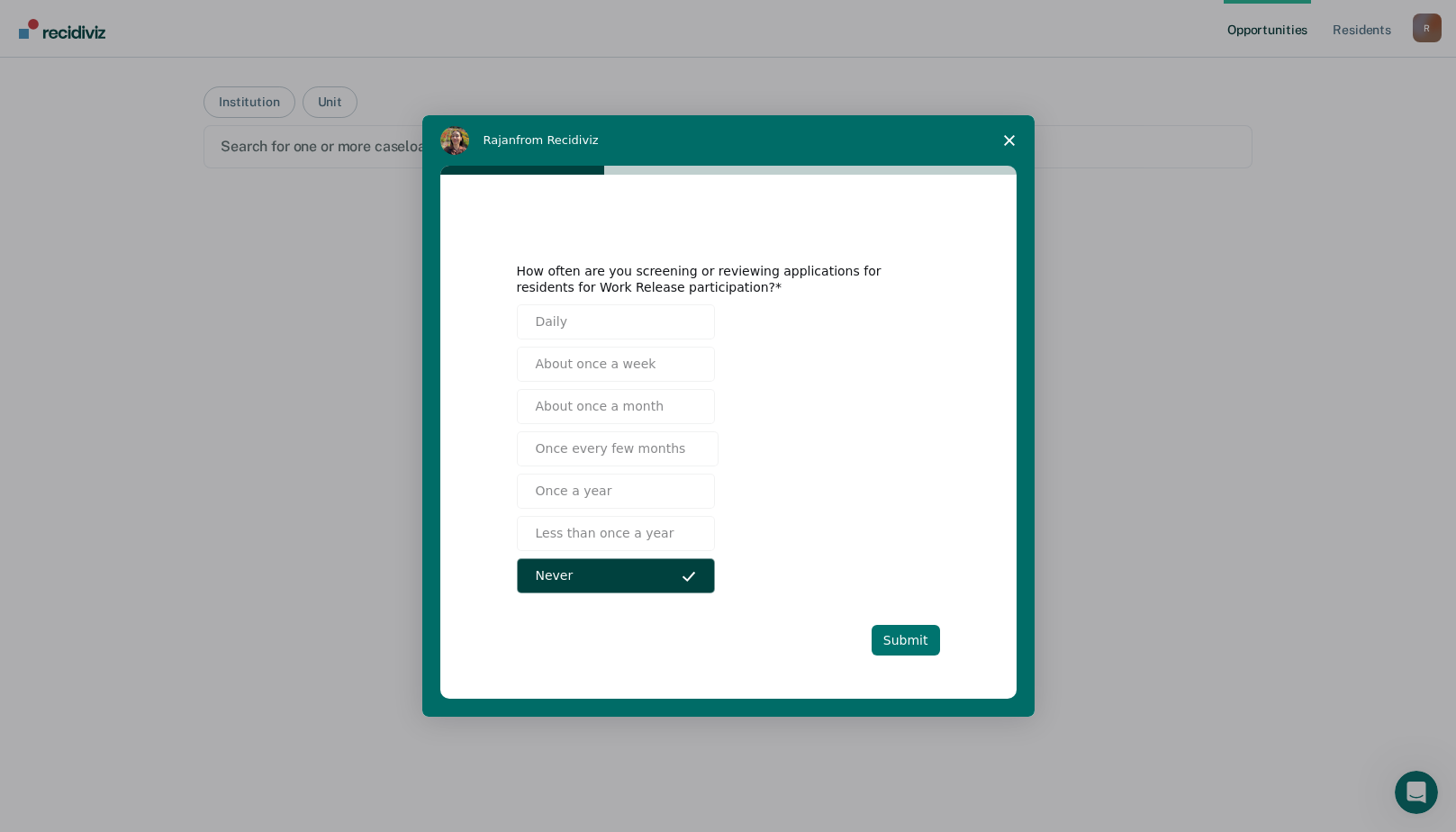 This screenshot has height=832, width=1456. I want to click on img: Profile image for Rajan, so click(454, 140).